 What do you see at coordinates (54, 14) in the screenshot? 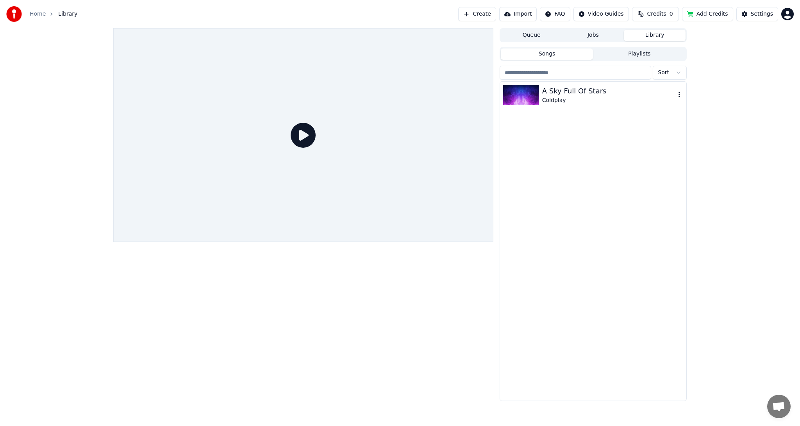
I see `nav: breadcrumb` at bounding box center [54, 14].